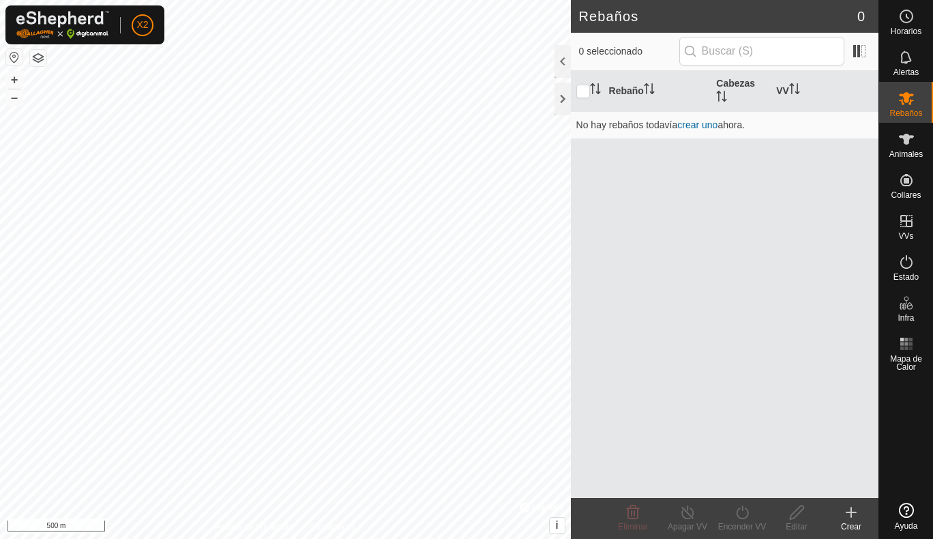  I want to click on span: X2, so click(142, 25).